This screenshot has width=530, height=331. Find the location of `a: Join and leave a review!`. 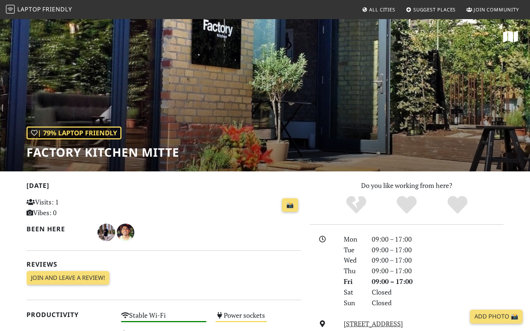

a: Join and leave a review! is located at coordinates (68, 278).